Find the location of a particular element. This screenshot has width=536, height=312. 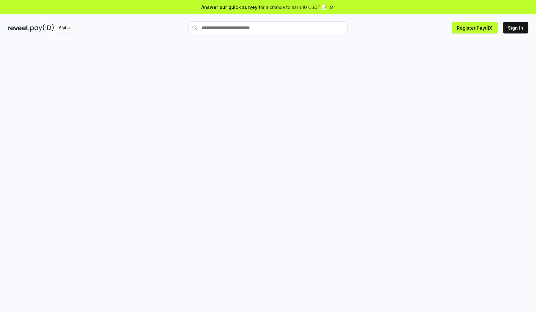

div: Alpha is located at coordinates (64, 28).